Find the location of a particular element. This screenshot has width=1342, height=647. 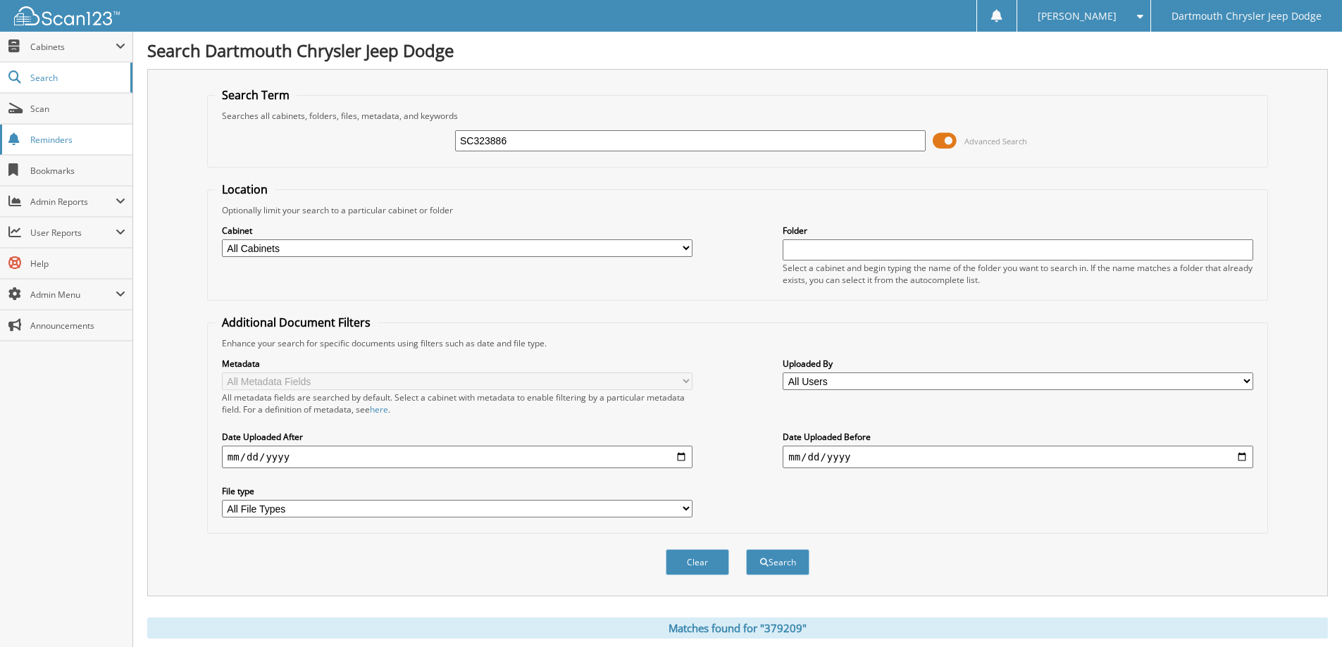

div: Matches found for "379209" is located at coordinates (738, 628).